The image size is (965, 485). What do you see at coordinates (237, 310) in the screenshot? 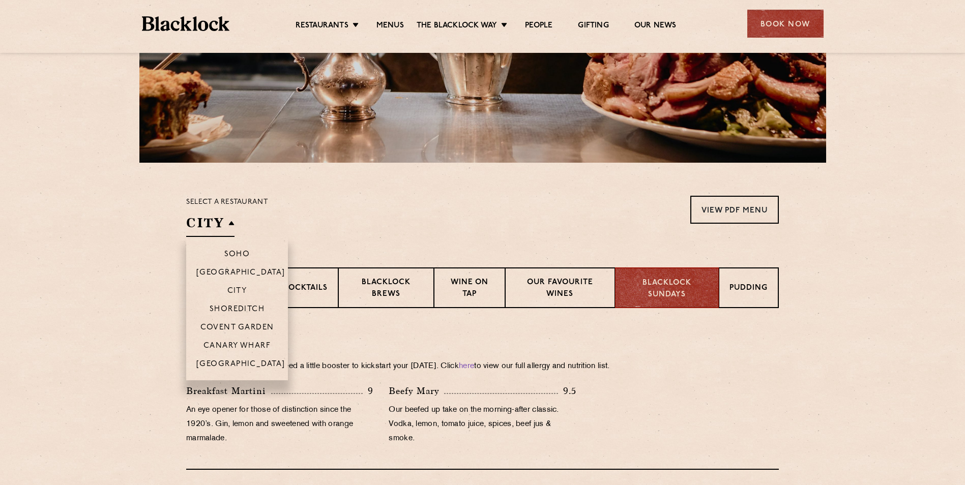
I see `p: Shoreditch` at bounding box center [237, 310].